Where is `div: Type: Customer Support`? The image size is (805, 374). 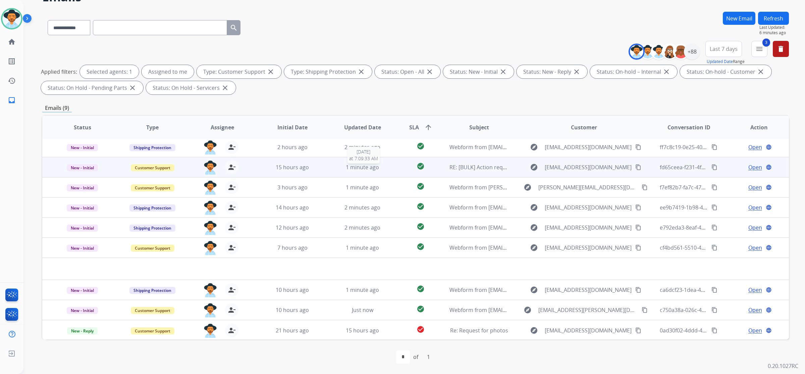
div: Type: Customer Support is located at coordinates (239, 72).